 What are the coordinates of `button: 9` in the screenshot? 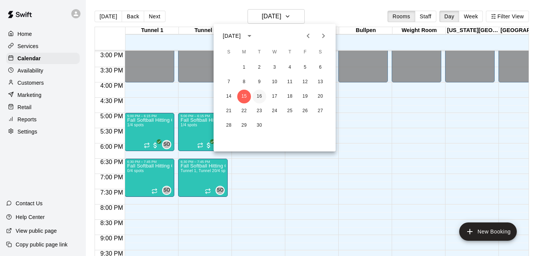 It's located at (260, 82).